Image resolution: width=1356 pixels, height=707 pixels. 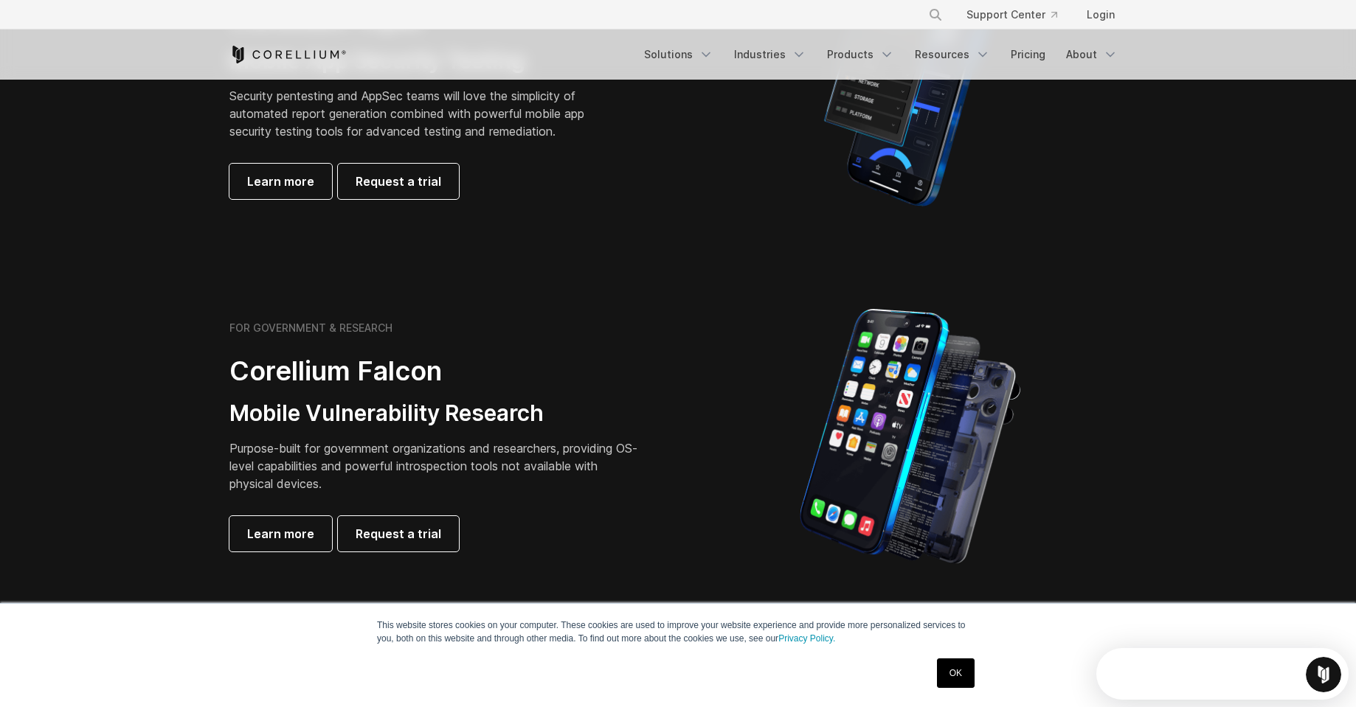 I want to click on button: Search, so click(x=935, y=15).